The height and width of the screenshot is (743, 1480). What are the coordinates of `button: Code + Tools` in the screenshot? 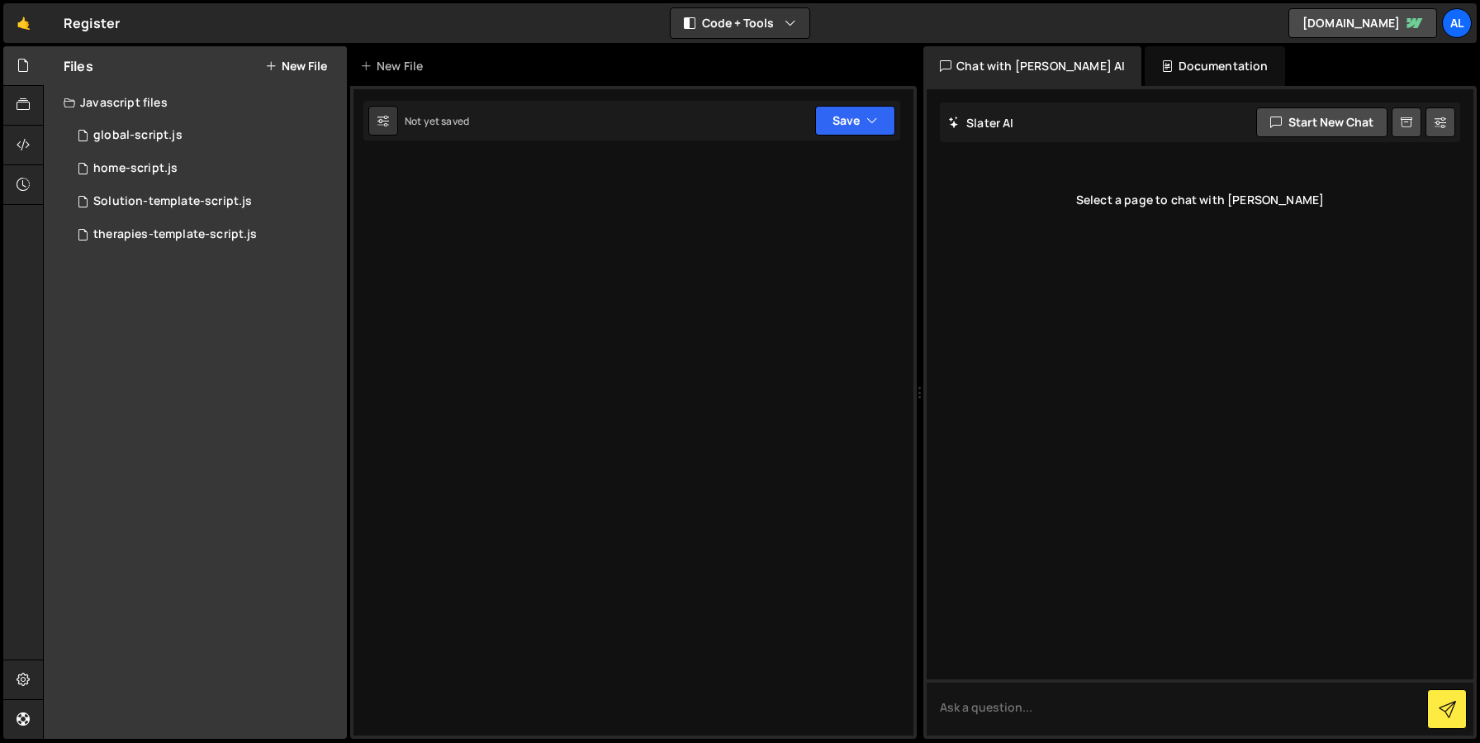 It's located at (740, 23).